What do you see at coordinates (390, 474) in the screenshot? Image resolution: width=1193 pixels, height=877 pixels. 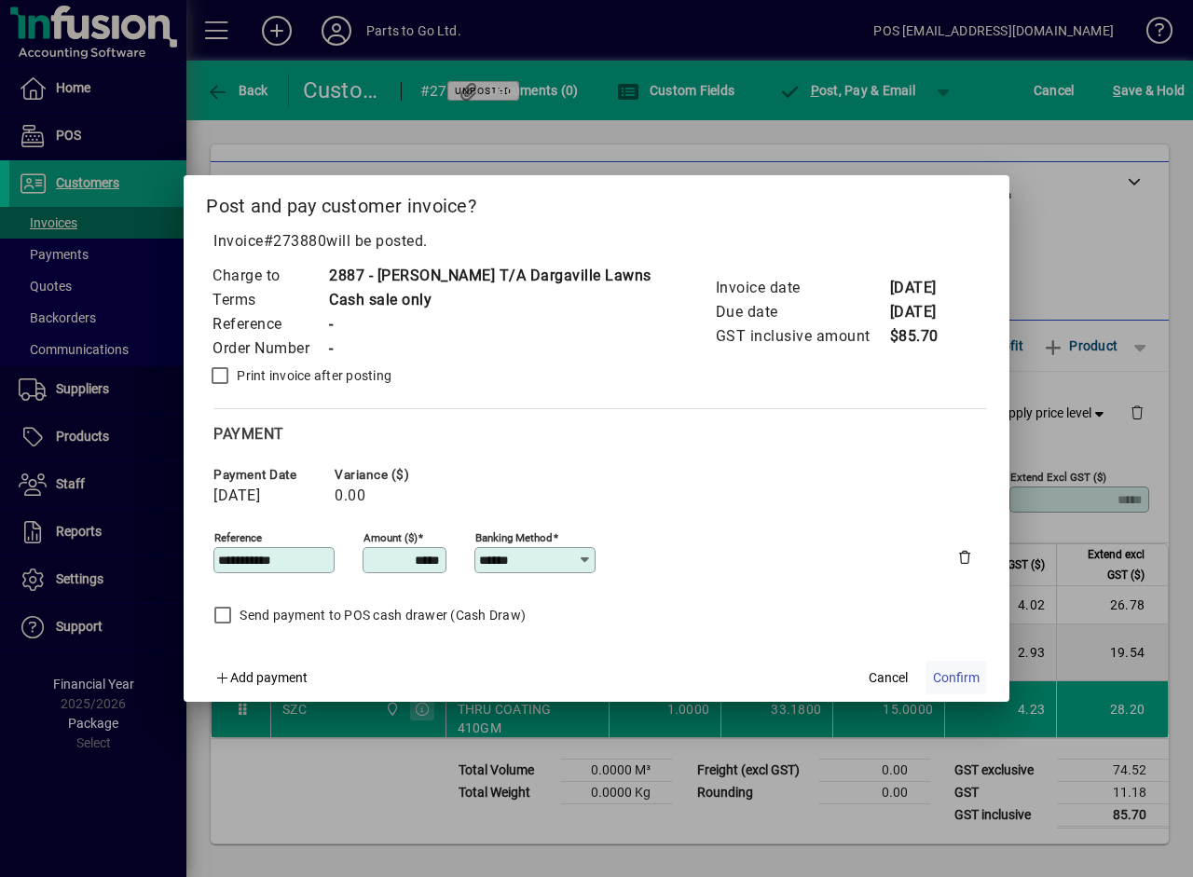 I see `span: Variance ($)` at bounding box center [390, 474].